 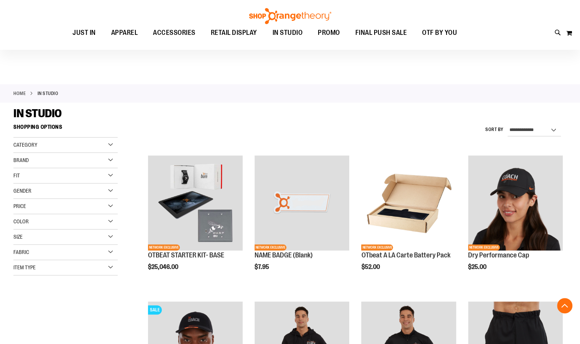 I want to click on span: $52.00, so click(x=371, y=267).